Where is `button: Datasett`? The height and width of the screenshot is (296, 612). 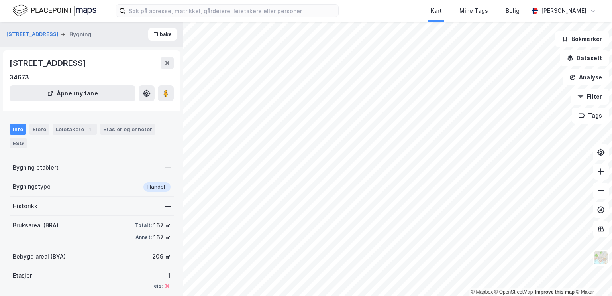
button: Datasett is located at coordinates (584, 58).